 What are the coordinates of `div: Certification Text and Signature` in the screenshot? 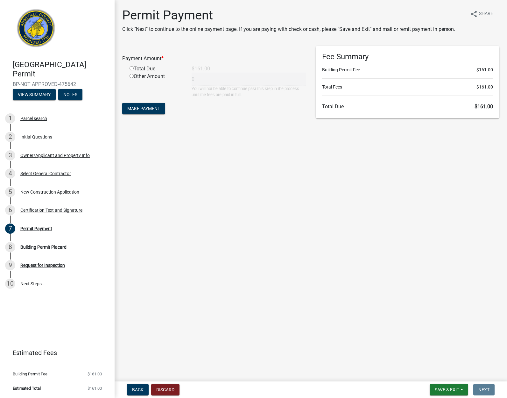 It's located at (51, 210).